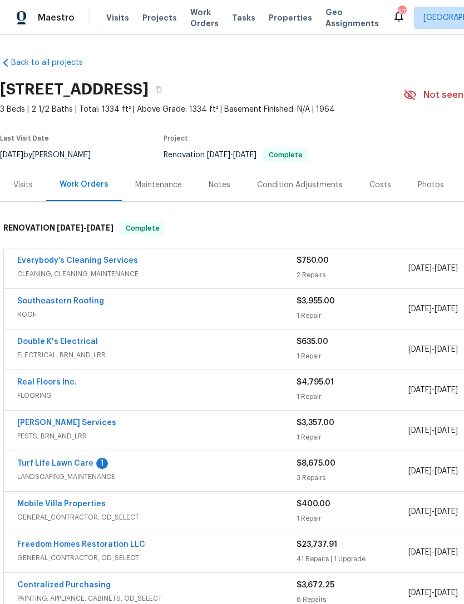  What do you see at coordinates (380, 185) in the screenshot?
I see `div: Costs` at bounding box center [380, 185].